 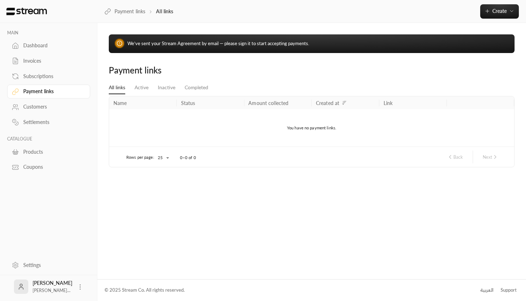 I want to click on div: Name, so click(x=120, y=103).